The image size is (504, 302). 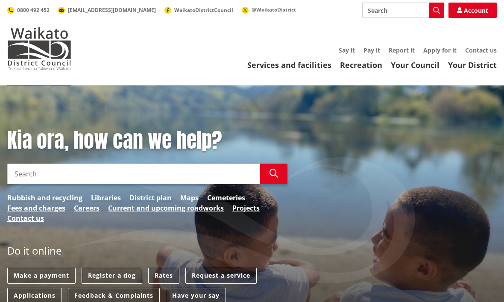 I want to click on a: Fees and charges, so click(x=36, y=208).